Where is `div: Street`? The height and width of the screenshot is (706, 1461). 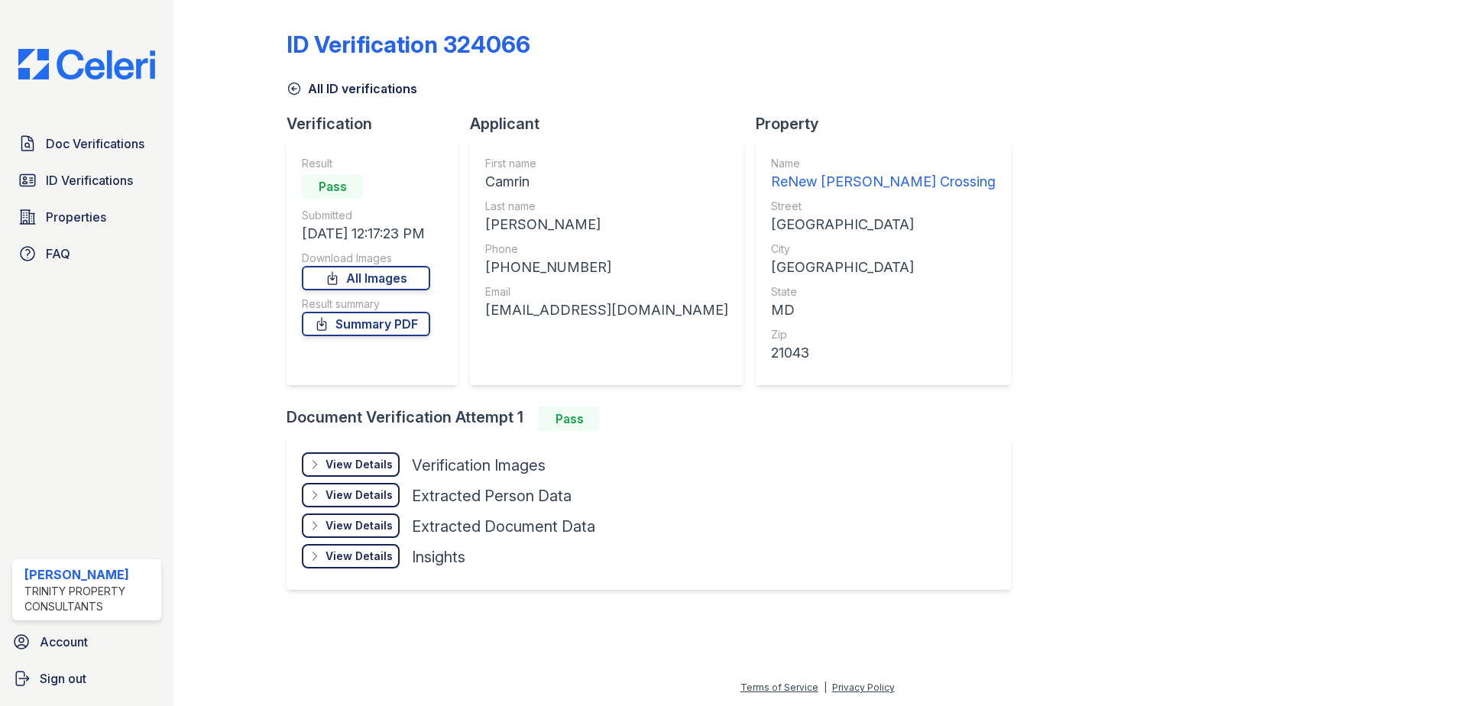 div: Street is located at coordinates (884, 206).